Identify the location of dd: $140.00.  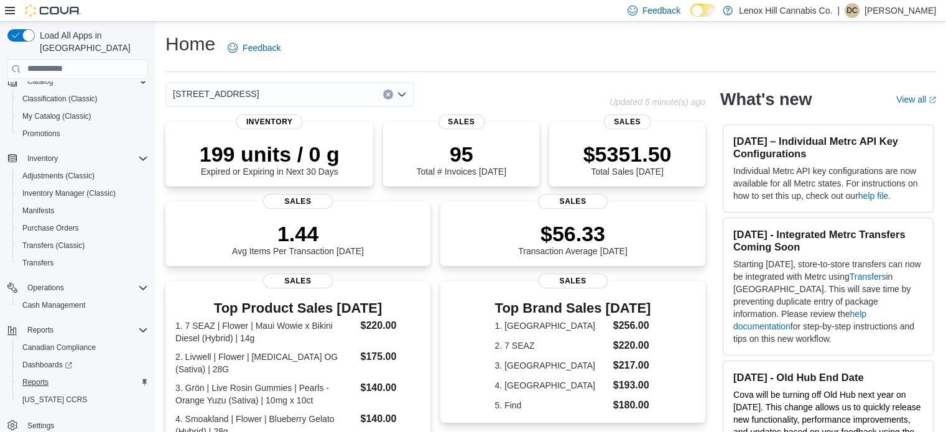
(390, 388).